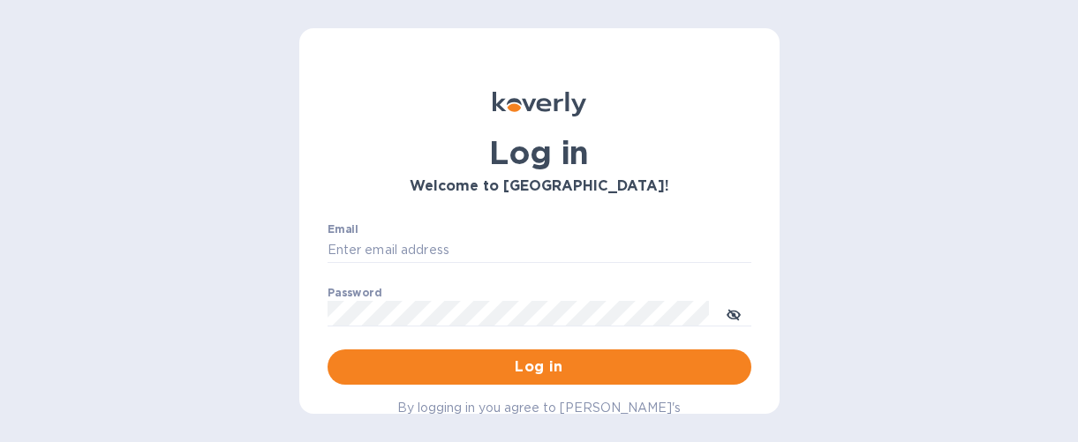 This screenshot has width=1078, height=442. I want to click on label: Password, so click(354, 293).